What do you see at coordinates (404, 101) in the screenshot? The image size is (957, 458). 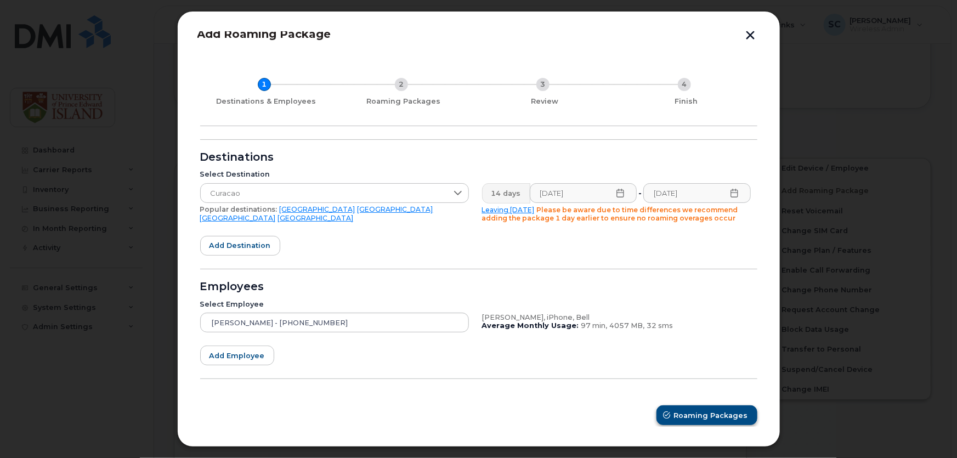 I see `div: Roaming Packages` at bounding box center [404, 101].